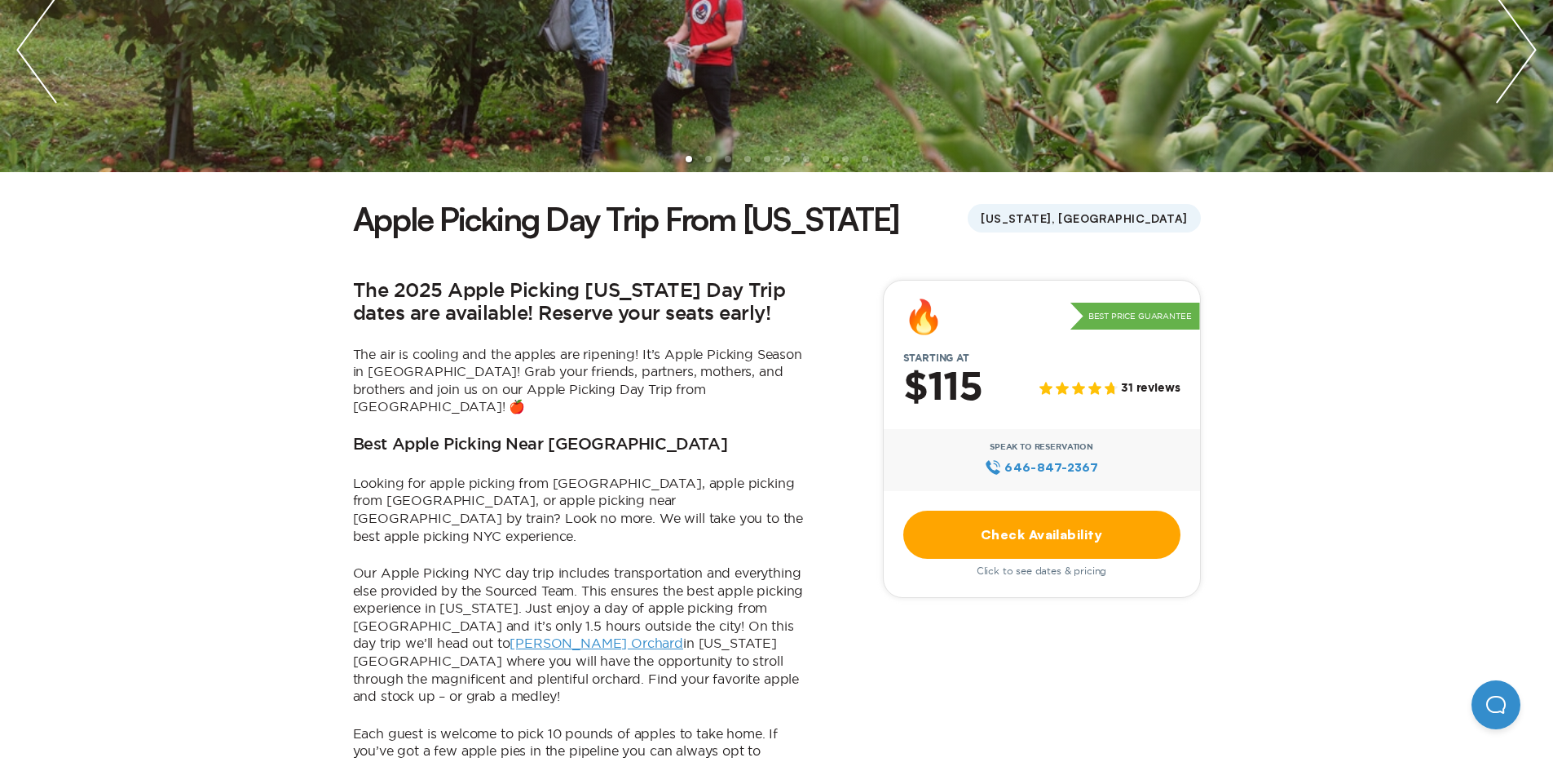 This screenshot has height=762, width=1553. I want to click on a: Check Availability, so click(1042, 534).